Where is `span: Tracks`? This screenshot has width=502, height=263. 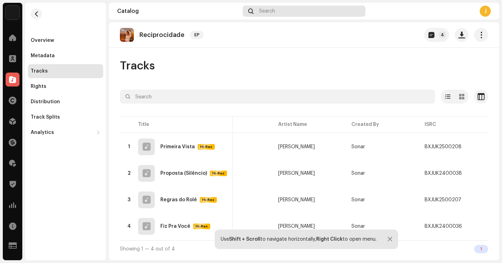 span: Tracks is located at coordinates (137, 66).